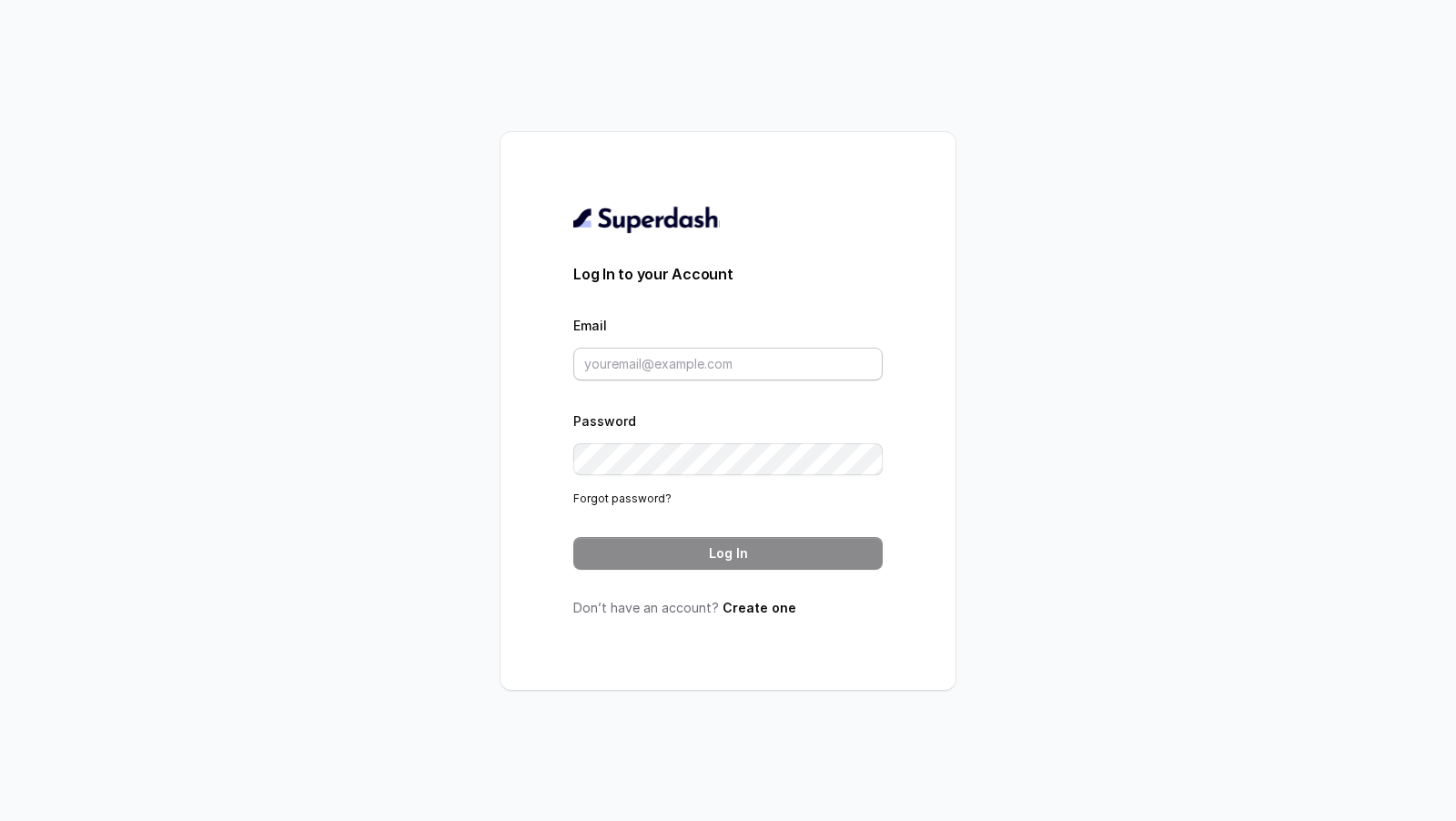 This screenshot has width=1456, height=821. Describe the element at coordinates (728, 553) in the screenshot. I see `button: Log In` at that location.